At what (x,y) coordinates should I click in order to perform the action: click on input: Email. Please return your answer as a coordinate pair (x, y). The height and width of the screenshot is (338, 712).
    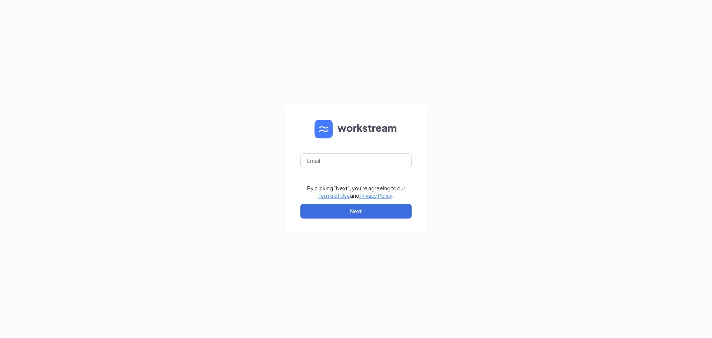
    Looking at the image, I should click on (356, 161).